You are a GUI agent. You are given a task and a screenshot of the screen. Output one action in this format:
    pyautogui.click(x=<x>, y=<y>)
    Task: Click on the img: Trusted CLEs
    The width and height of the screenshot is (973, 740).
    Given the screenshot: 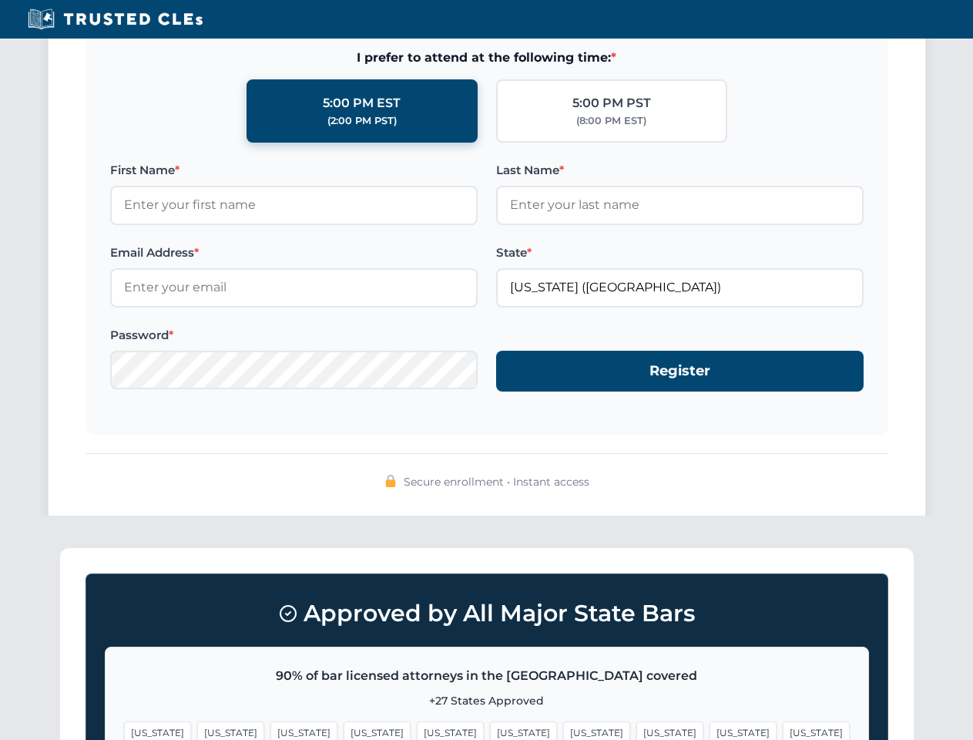 What is the action you would take?
    pyautogui.click(x=115, y=19)
    